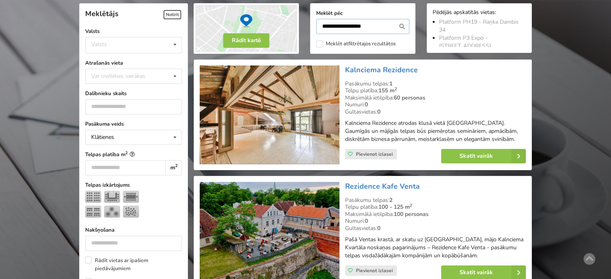 This screenshot has width=611, height=279. Describe the element at coordinates (112, 212) in the screenshot. I see `img: Bankets` at that location.